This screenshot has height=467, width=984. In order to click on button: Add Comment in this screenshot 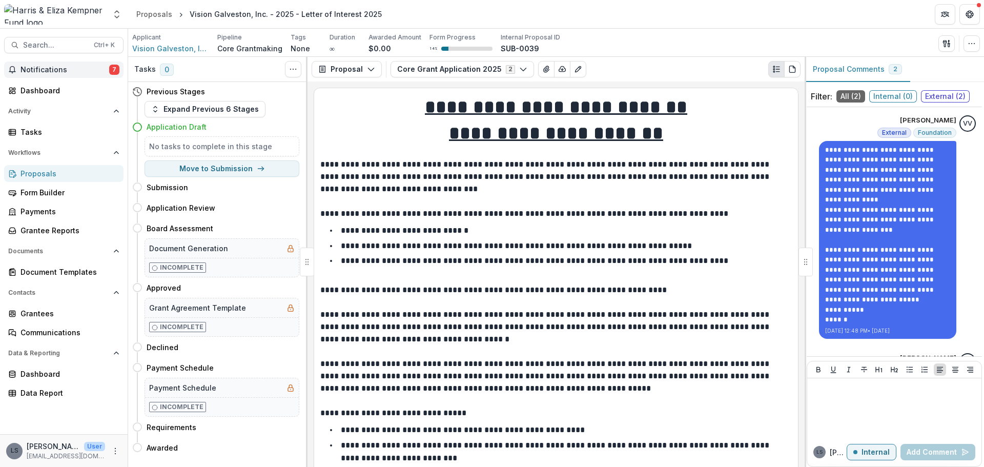, I will do `click(938, 452)`.